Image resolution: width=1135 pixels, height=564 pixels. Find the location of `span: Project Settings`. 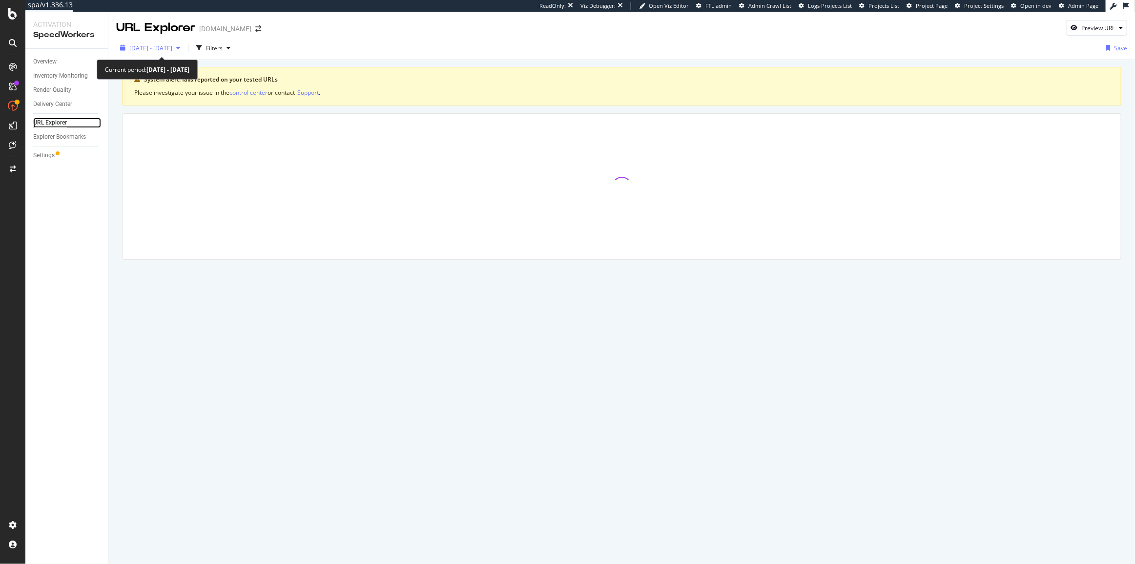

span: Project Settings is located at coordinates (984, 5).